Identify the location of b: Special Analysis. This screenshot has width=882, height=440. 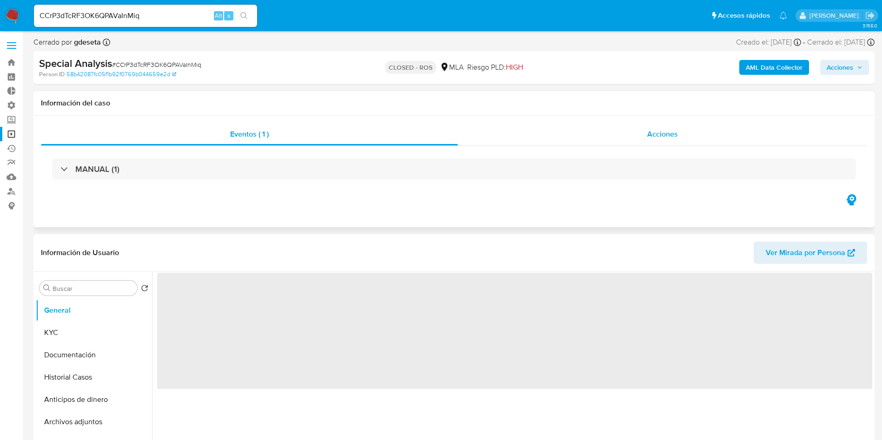
(75, 63).